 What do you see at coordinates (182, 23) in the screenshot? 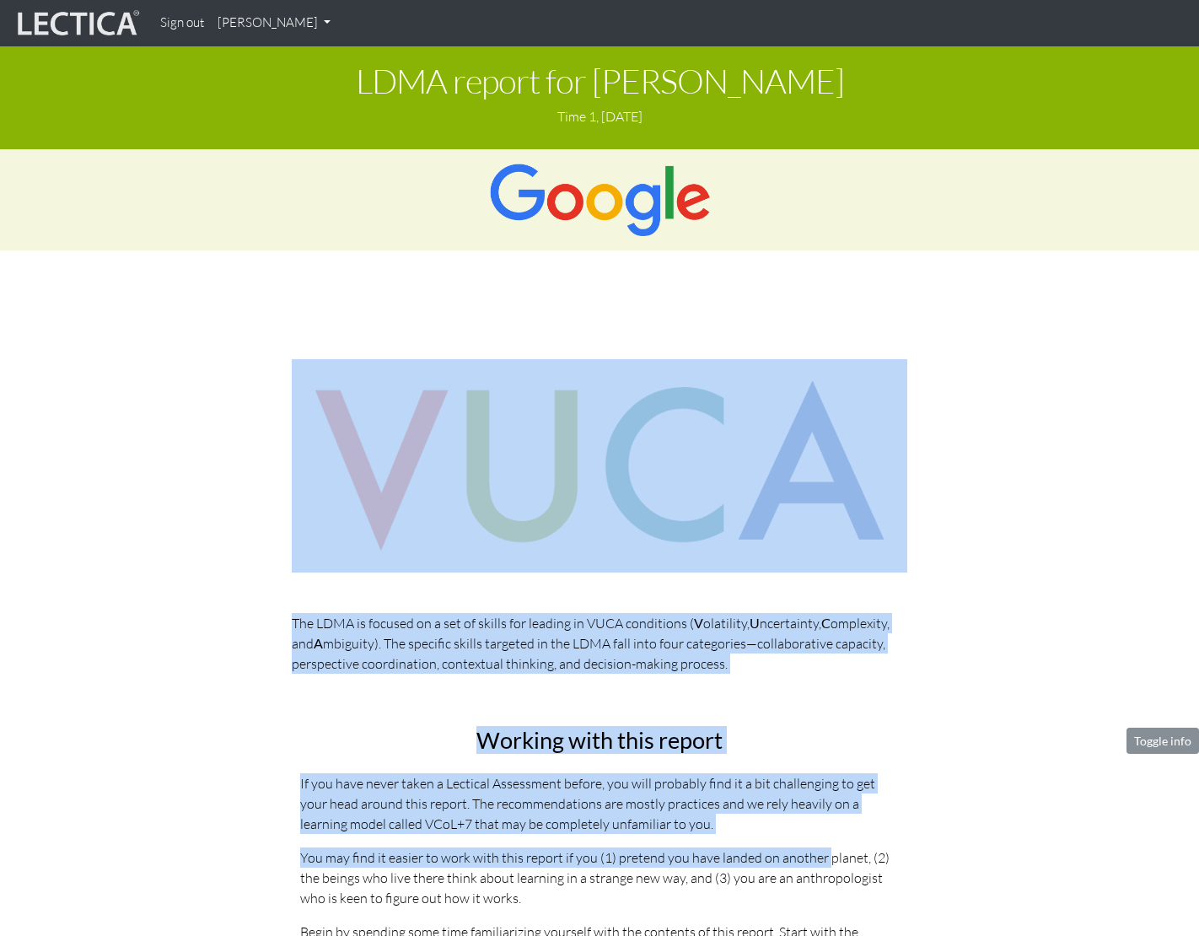
I see `a: Sign out` at bounding box center [182, 23].